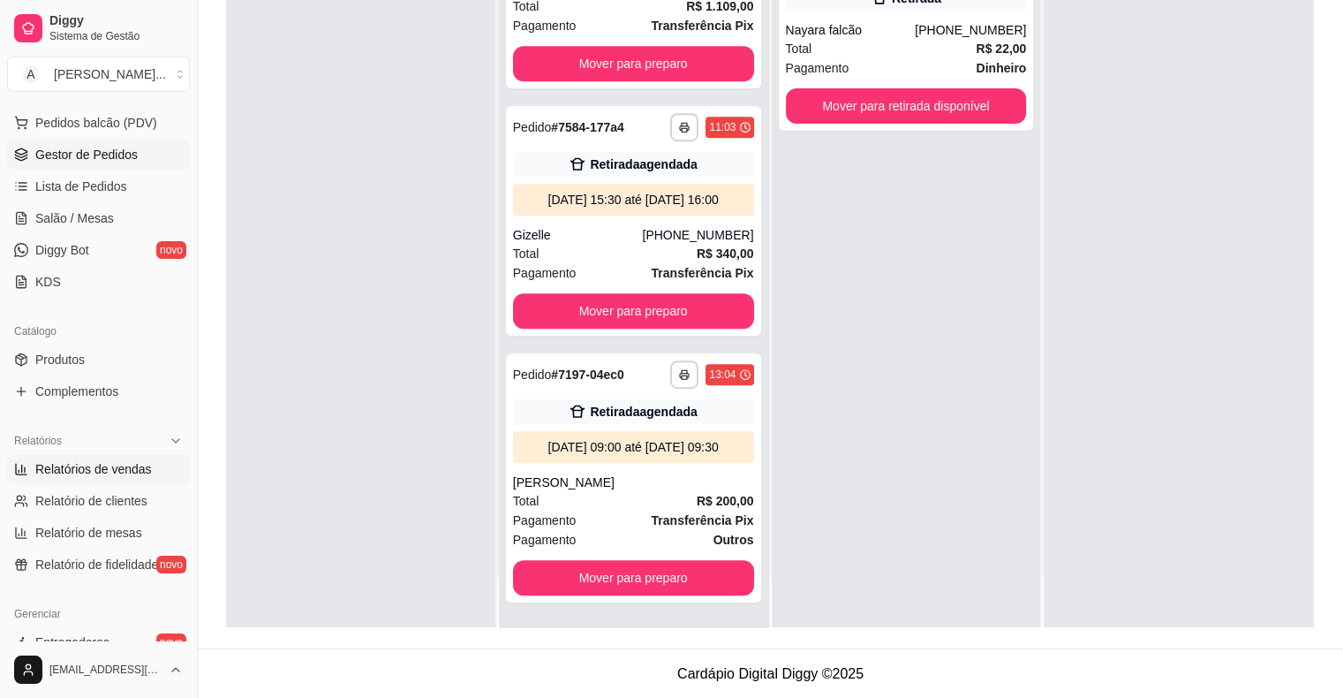 This screenshot has height=698, width=1343. What do you see at coordinates (98, 331) in the screenshot?
I see `div: Catálogo` at bounding box center [98, 331].